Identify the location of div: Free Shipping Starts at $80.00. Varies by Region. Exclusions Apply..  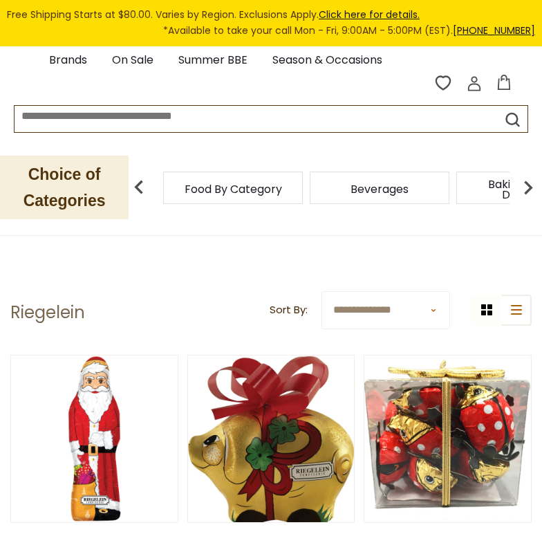
(271, 23).